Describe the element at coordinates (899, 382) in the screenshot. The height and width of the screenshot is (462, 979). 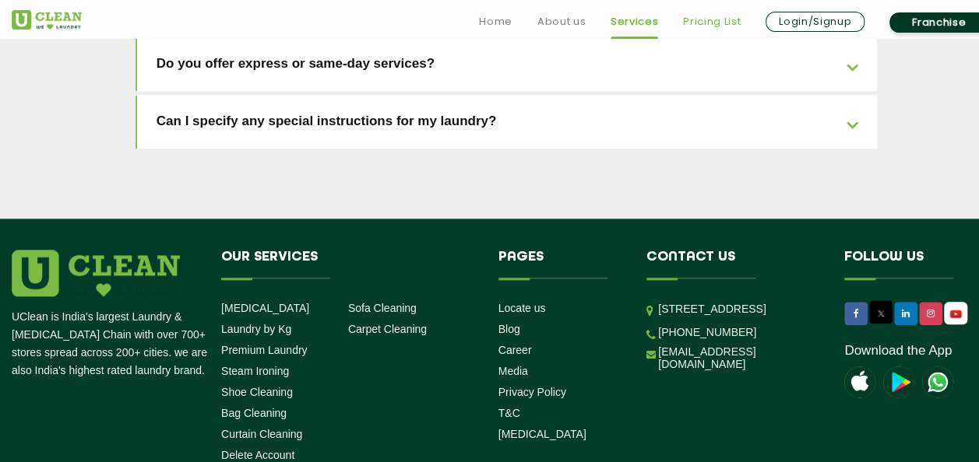
I see `img: playstoreicon.png` at that location.